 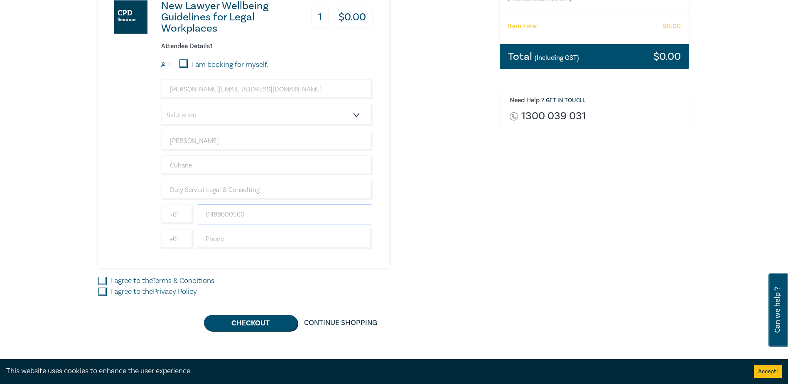 What do you see at coordinates (556, 58) in the screenshot?
I see `small: (Including GST)` at bounding box center [556, 58].